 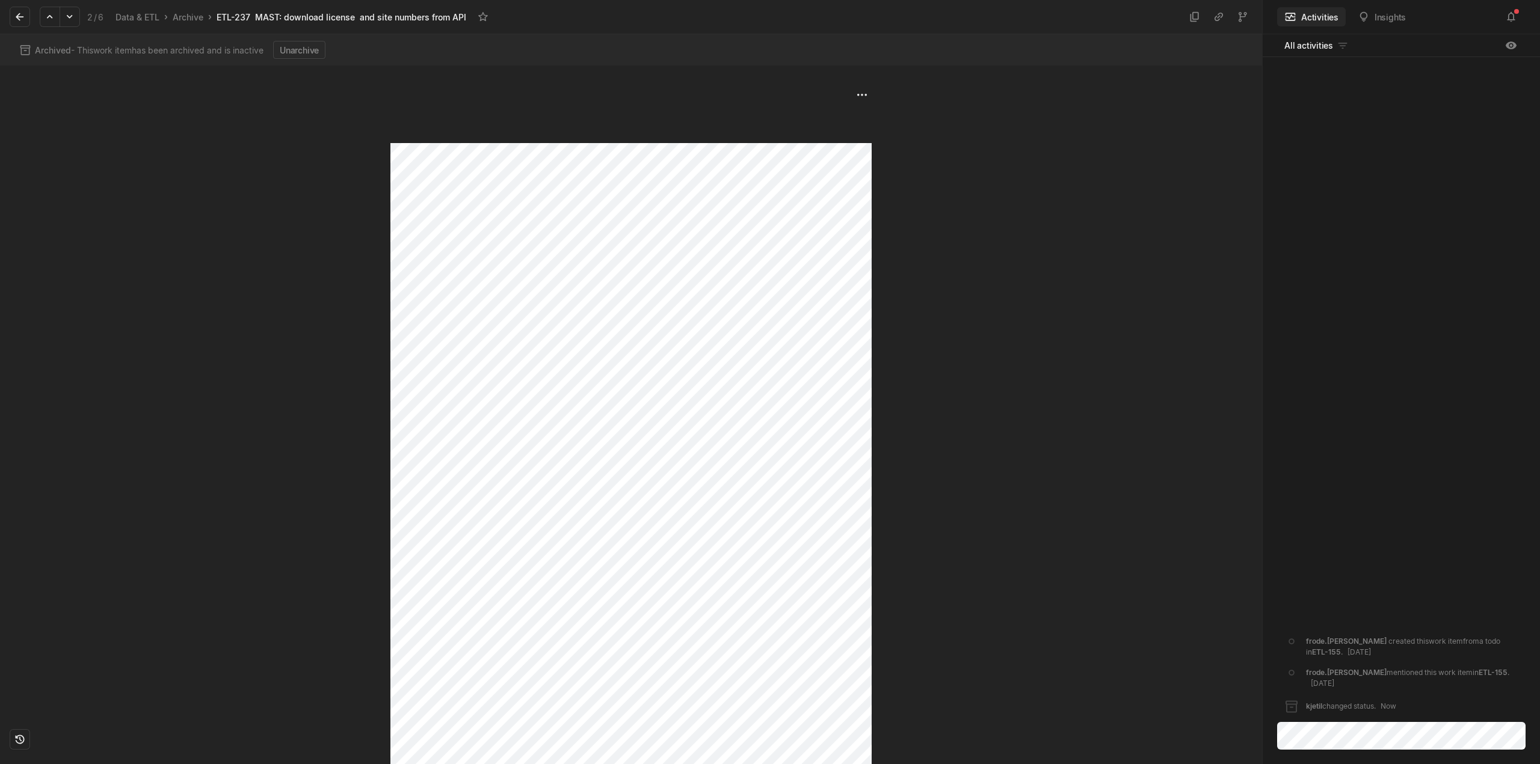 What do you see at coordinates (137, 17) in the screenshot?
I see `div: Data & ETL` at bounding box center [137, 17].